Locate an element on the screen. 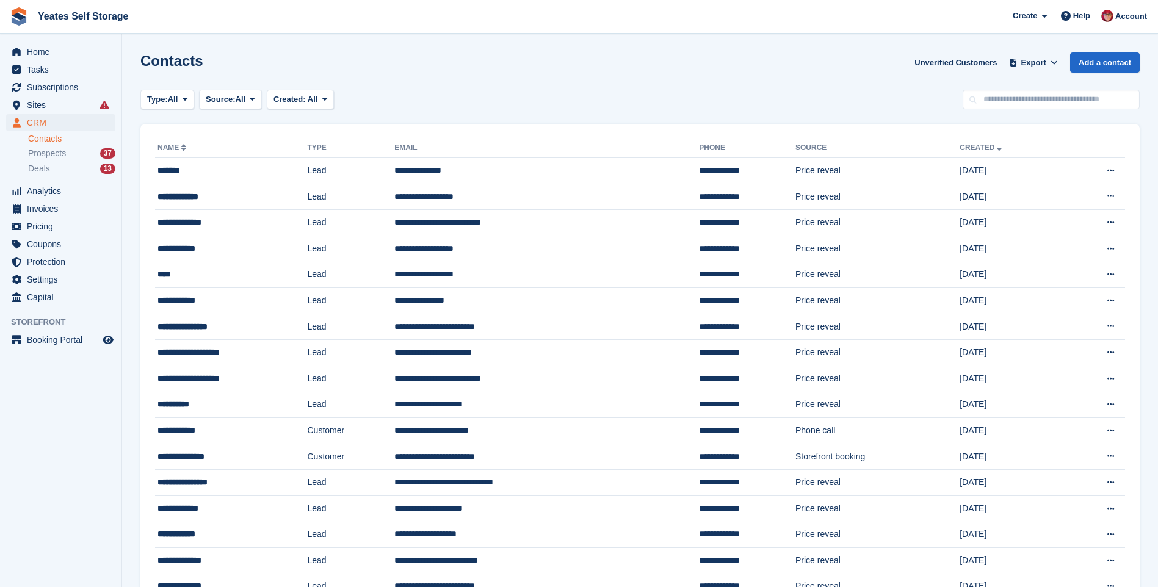 Image resolution: width=1158 pixels, height=587 pixels. span: Create is located at coordinates (1025, 16).